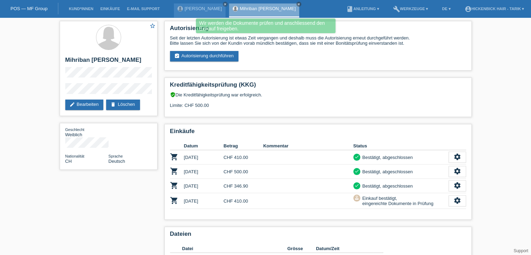 This screenshot has width=531, height=255. Describe the element at coordinates (75, 129) in the screenshot. I see `span: Geschlecht` at that location.